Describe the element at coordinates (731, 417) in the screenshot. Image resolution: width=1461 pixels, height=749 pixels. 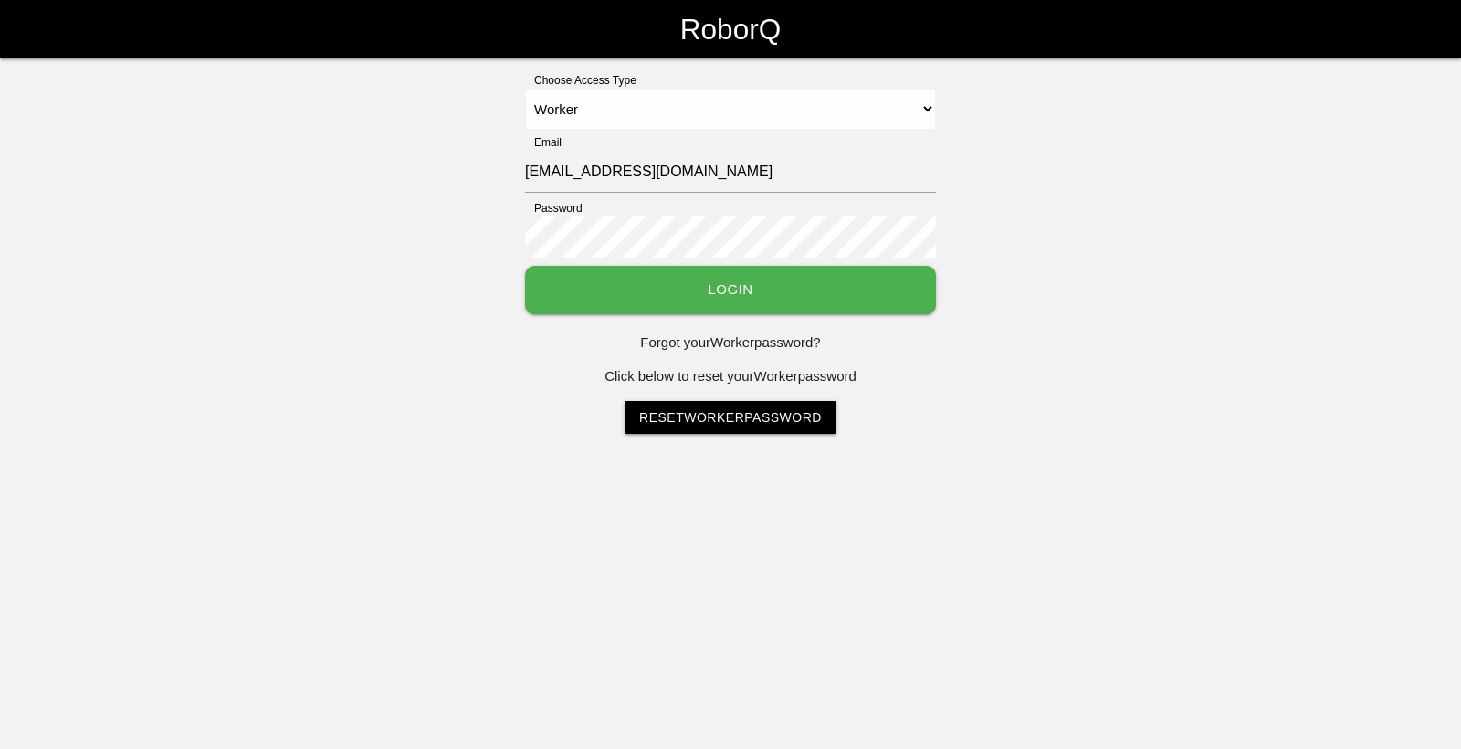
I see `a: ResetWorkerPassword` at that location.